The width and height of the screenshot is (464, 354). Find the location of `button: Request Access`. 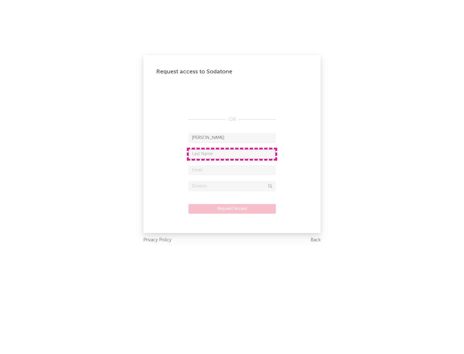

button: Request Access is located at coordinates (232, 209).